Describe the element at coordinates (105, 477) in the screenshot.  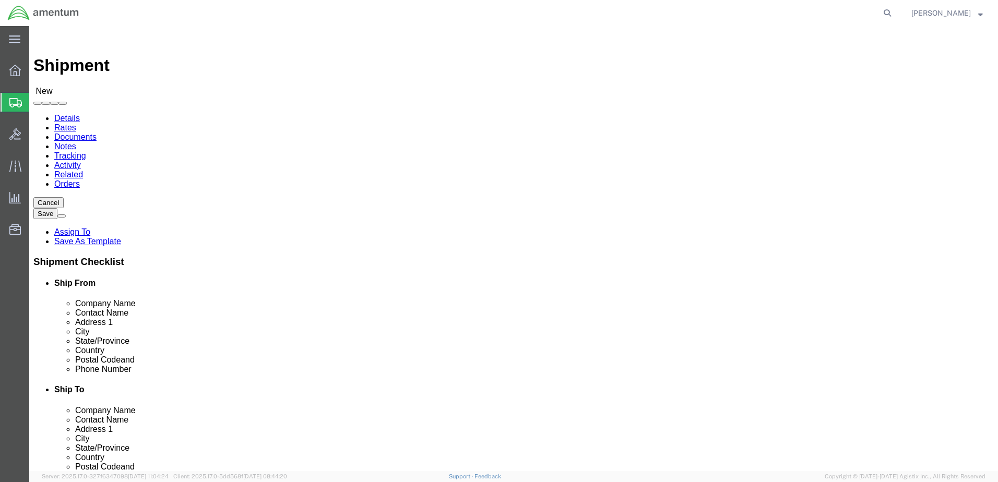
I see `span: Server: 2025.17.0-327f6347098` at that location.